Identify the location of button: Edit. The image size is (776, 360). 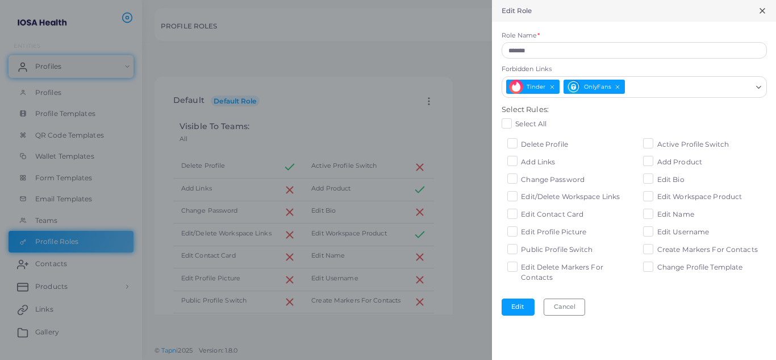
(518, 307).